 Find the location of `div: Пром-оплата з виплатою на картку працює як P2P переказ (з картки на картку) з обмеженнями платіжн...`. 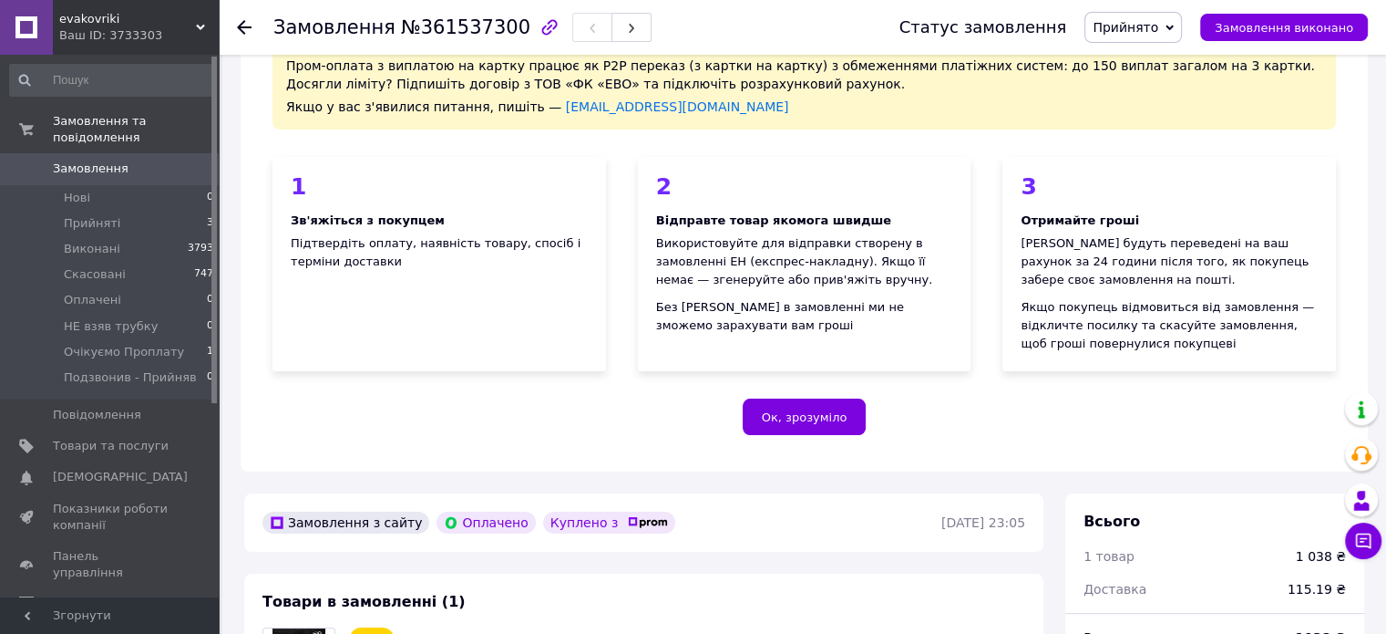

div: Пром-оплата з виплатою на картку працює як P2P переказ (з картки на картку) з обмеженнями платіжн... is located at coordinates (804, 86).